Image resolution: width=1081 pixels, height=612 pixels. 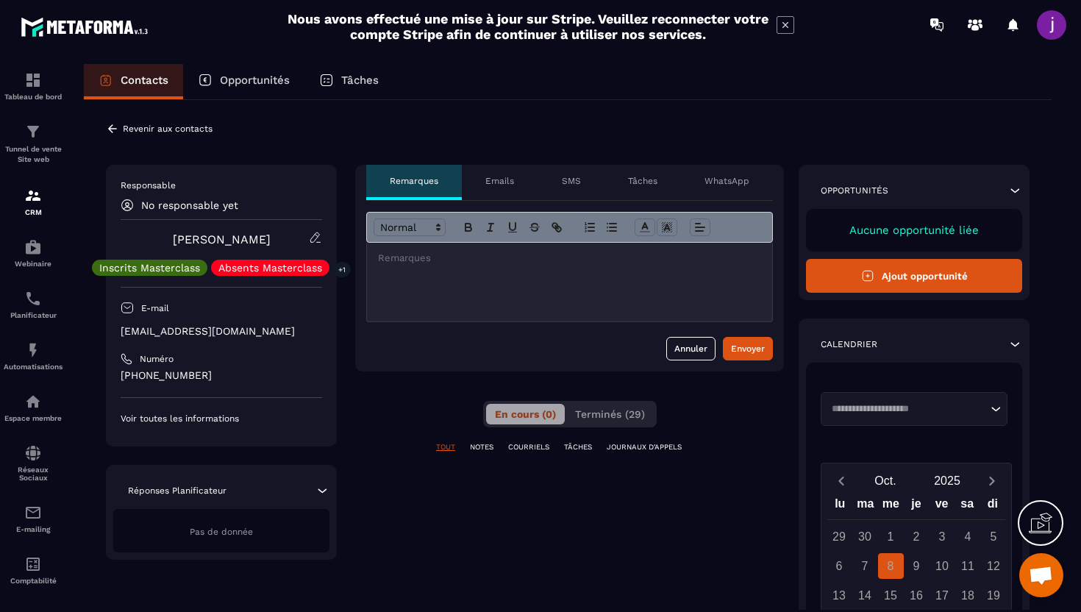 What do you see at coordinates (748, 349) in the screenshot?
I see `div: Envoyer` at bounding box center [748, 349].